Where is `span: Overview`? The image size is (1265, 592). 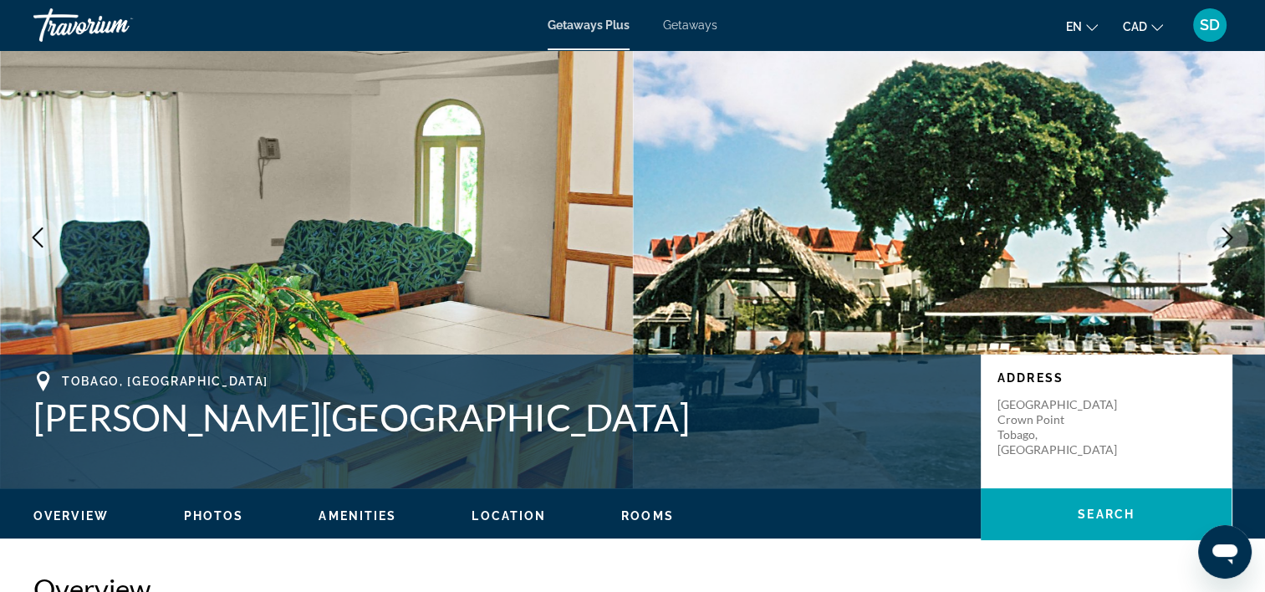
span: Overview is located at coordinates (71, 516).